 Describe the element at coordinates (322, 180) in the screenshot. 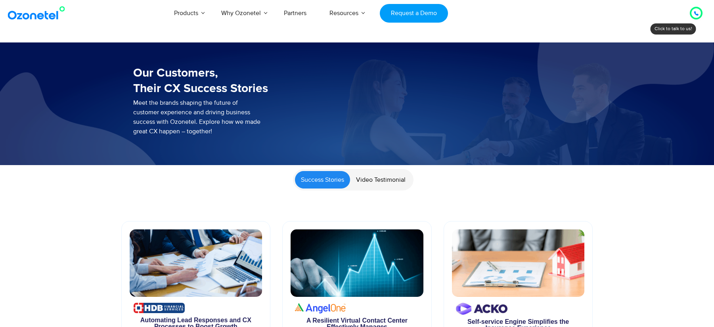

I see `span: Success Stories` at that location.